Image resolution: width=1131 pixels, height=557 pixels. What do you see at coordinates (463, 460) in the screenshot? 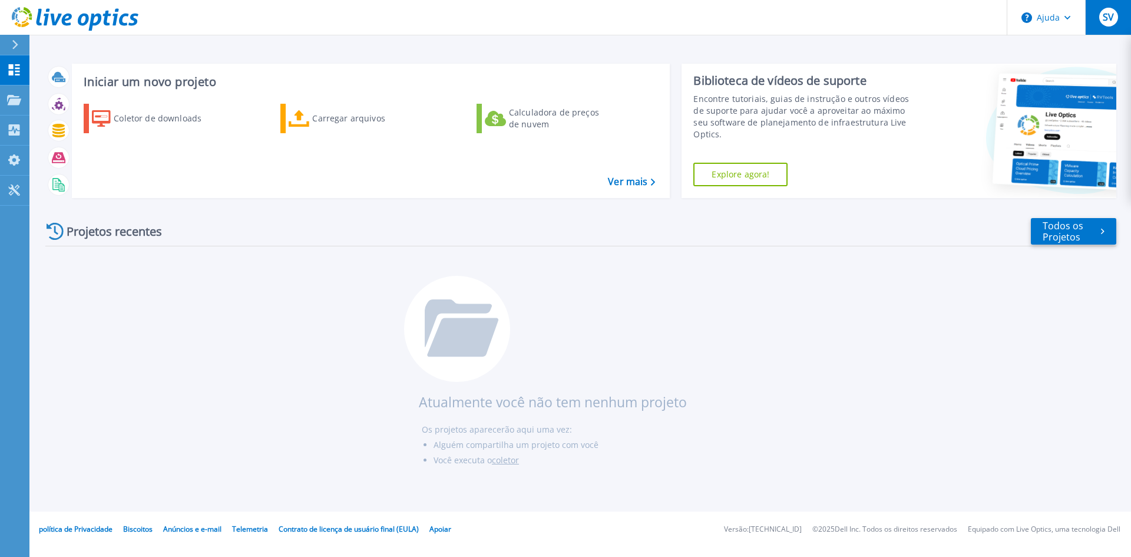
I see `font: Você executa o` at bounding box center [463, 460].